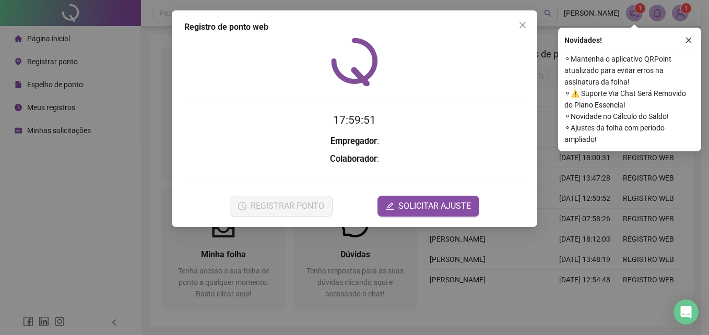 Image resolution: width=709 pixels, height=335 pixels. Describe the element at coordinates (354, 141) in the screenshot. I see `strong: Empregador` at that location.